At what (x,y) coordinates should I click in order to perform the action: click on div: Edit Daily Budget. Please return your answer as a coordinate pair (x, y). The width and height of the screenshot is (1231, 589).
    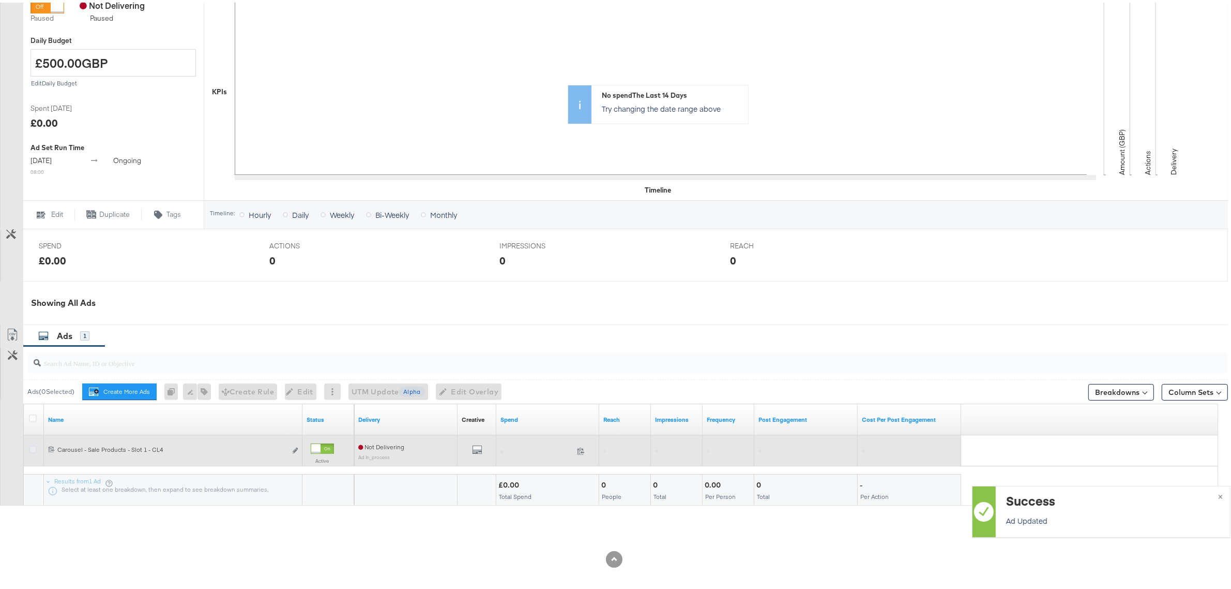
    Looking at the image, I should click on (113, 81).